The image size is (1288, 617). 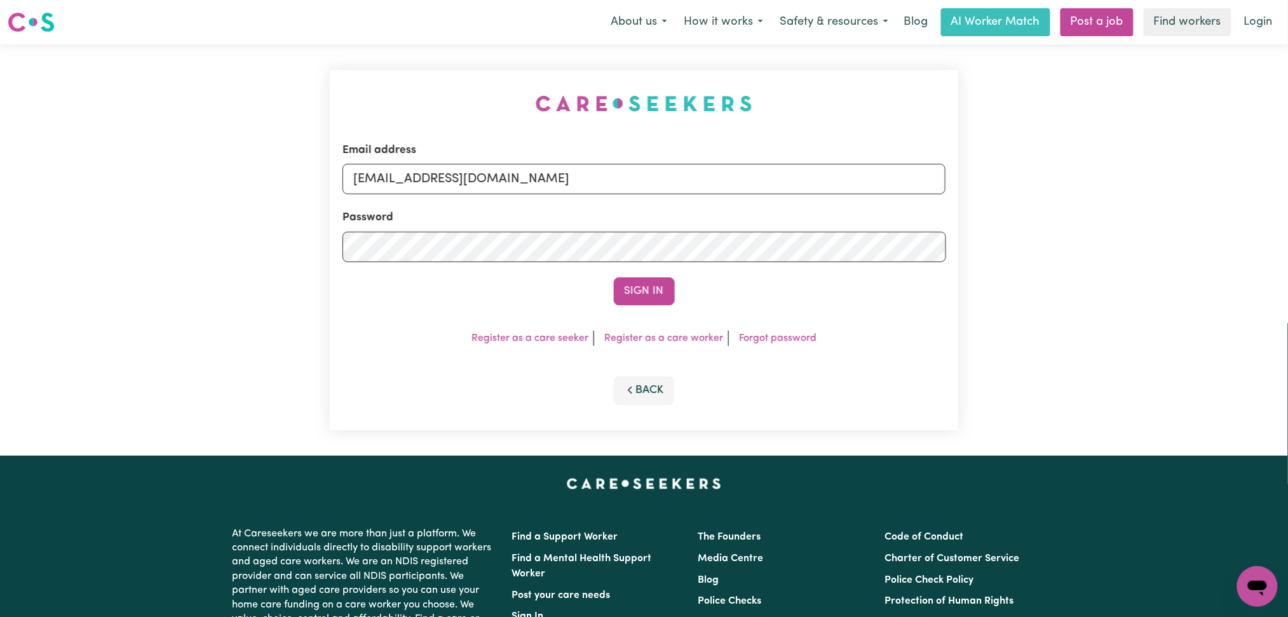 What do you see at coordinates (948, 602) in the screenshot?
I see `a: Protection of Human Rights` at bounding box center [948, 602].